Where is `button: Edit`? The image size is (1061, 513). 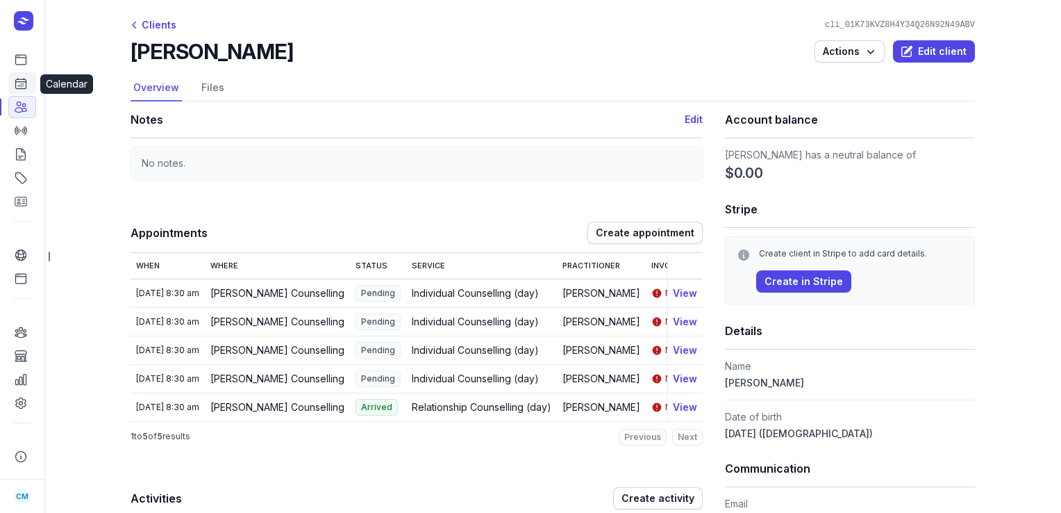 button: Edit is located at coordinates (694, 119).